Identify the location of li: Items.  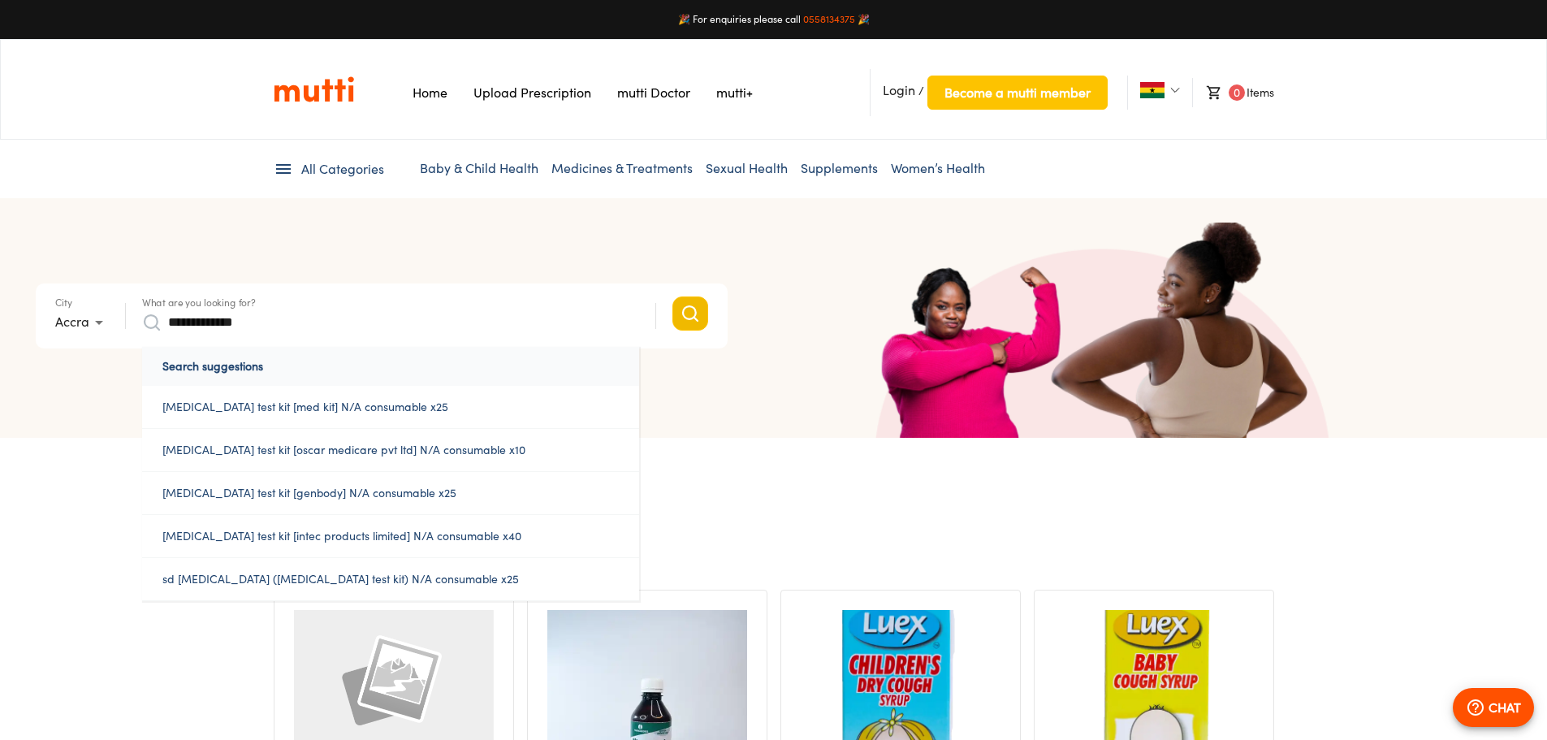
(1233, 93).